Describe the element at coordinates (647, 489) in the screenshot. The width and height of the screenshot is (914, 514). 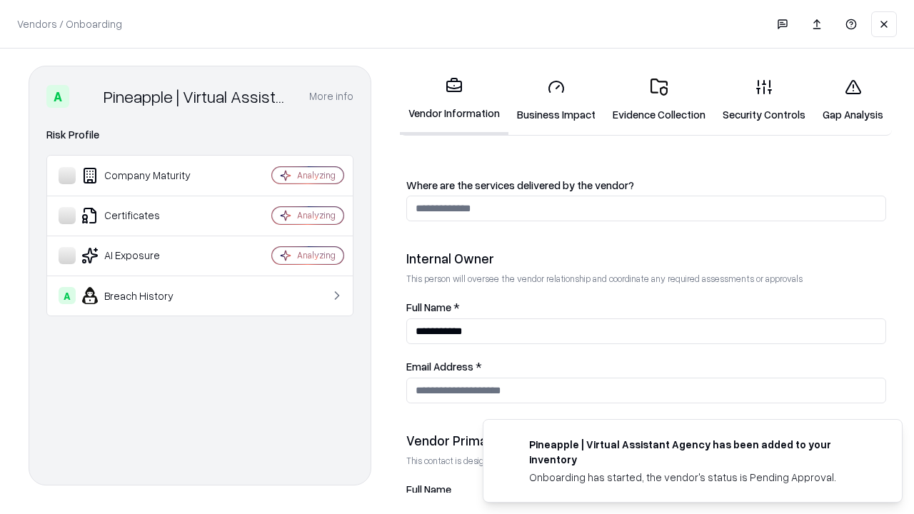
I see `label: Full Name` at that location.